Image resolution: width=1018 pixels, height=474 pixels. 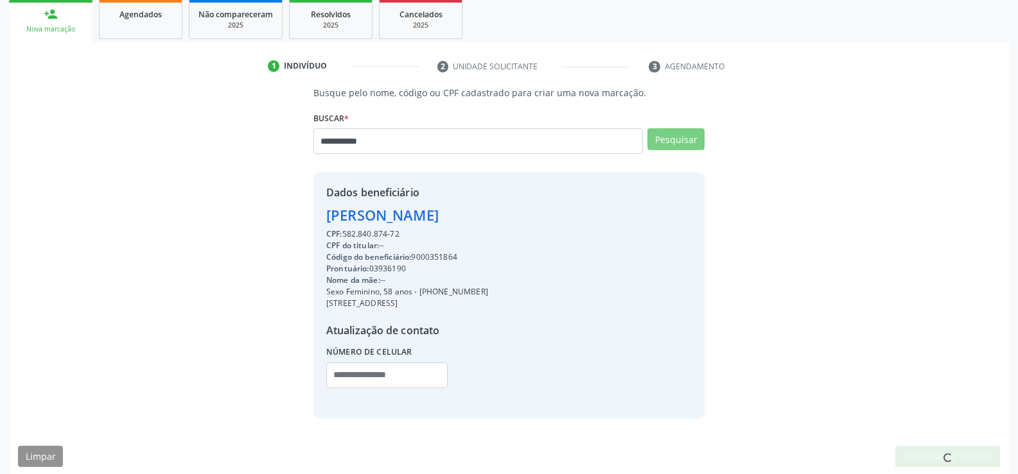 What do you see at coordinates (352, 245) in the screenshot?
I see `span: CPF do titular:` at bounding box center [352, 245].